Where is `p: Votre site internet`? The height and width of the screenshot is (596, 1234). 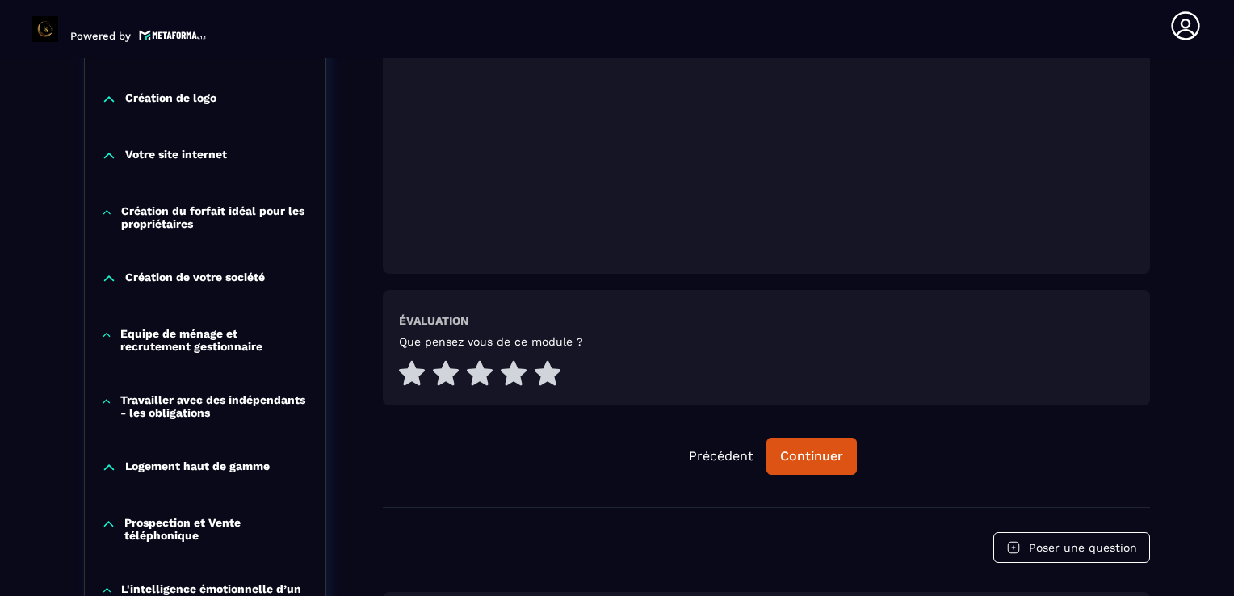 p: Votre site internet is located at coordinates (176, 156).